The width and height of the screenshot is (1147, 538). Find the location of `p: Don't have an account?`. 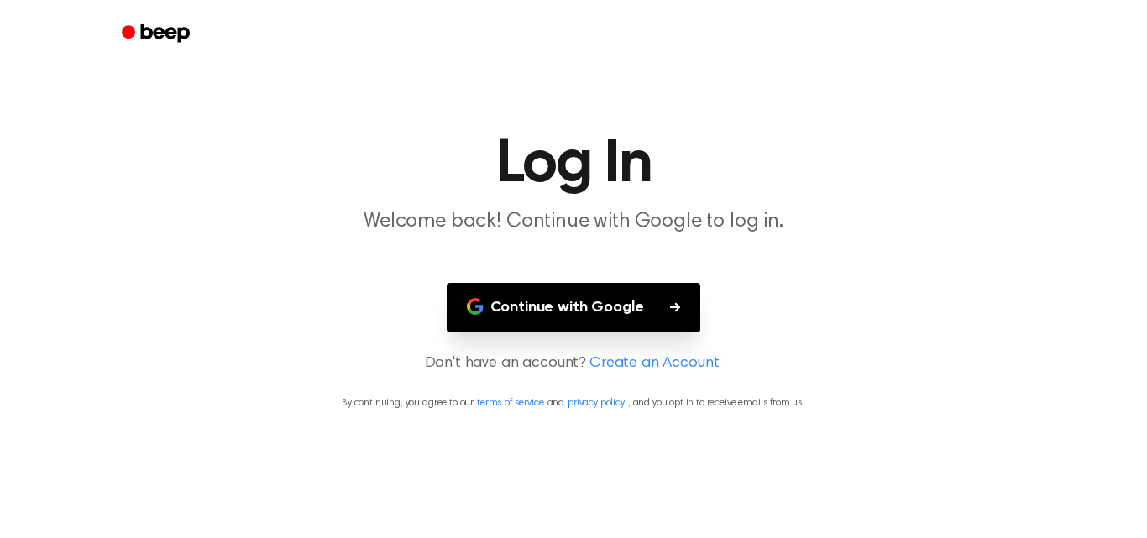

p: Don't have an account? is located at coordinates (573, 364).